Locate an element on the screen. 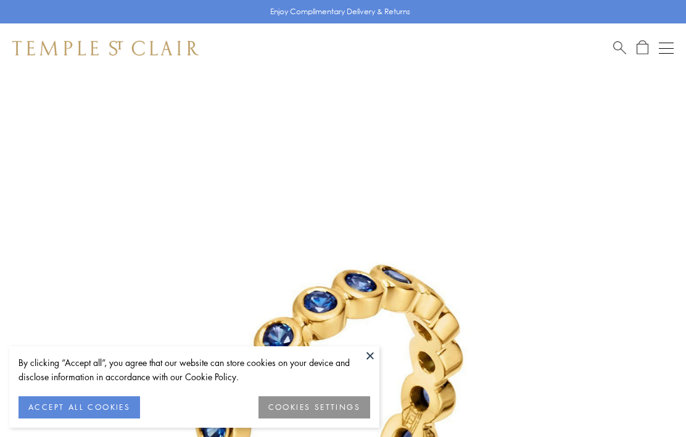 This screenshot has height=437, width=686. button: Open navigation is located at coordinates (666, 48).